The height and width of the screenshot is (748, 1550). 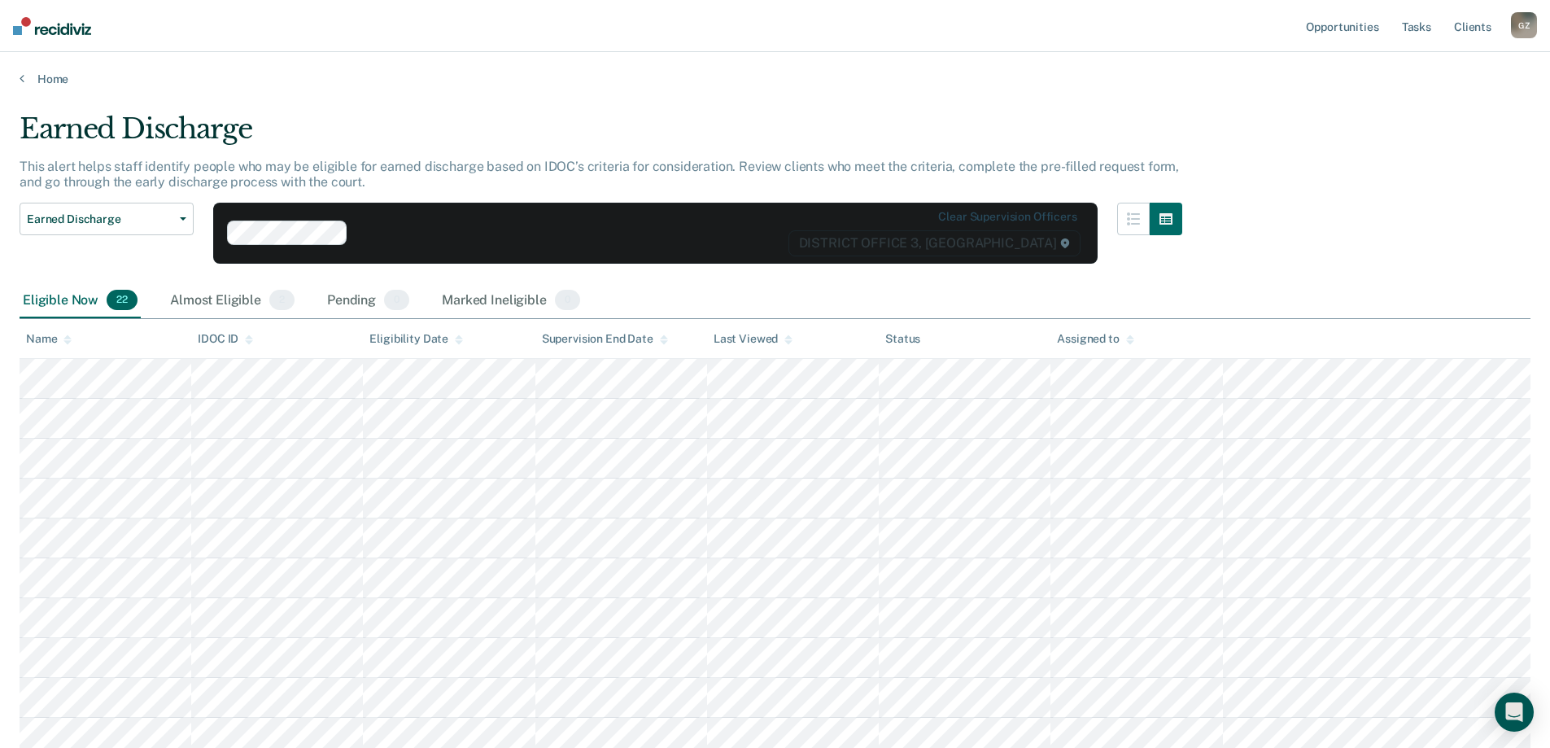 I want to click on div: Last Viewed, so click(x=753, y=338).